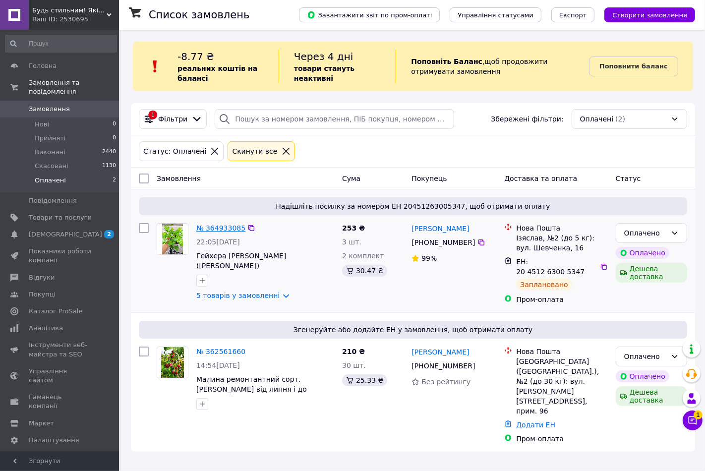 The height and width of the screenshot is (471, 705). What do you see at coordinates (50, 152) in the screenshot?
I see `span: Виконані` at bounding box center [50, 152].